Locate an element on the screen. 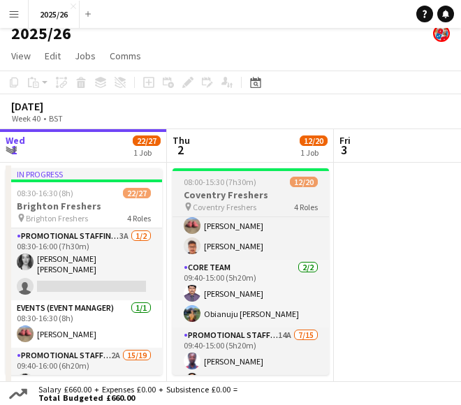  span: 08:00-15:30 (7h30m) is located at coordinates (220, 181).